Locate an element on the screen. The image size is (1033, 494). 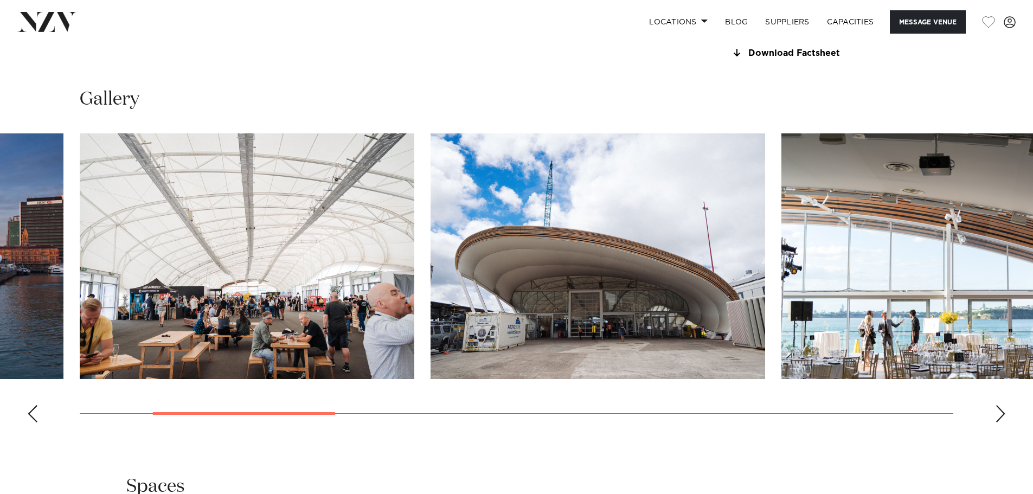
h2: Gallery is located at coordinates (110, 99).